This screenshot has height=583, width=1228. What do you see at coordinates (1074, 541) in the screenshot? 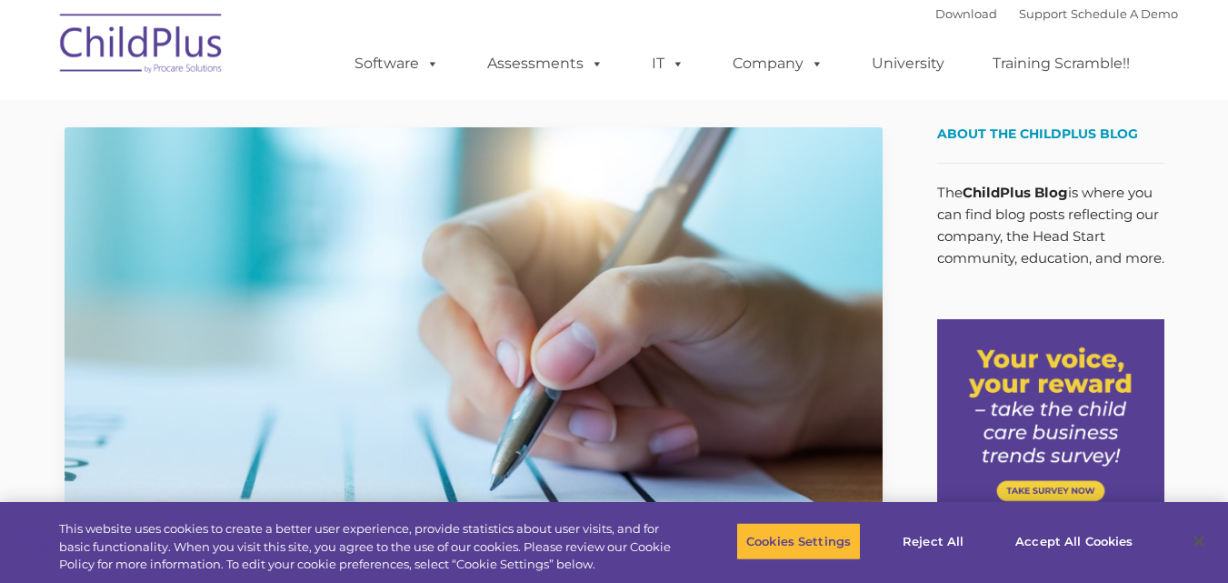
I see `button: Accept All Cookies` at bounding box center [1074, 541].